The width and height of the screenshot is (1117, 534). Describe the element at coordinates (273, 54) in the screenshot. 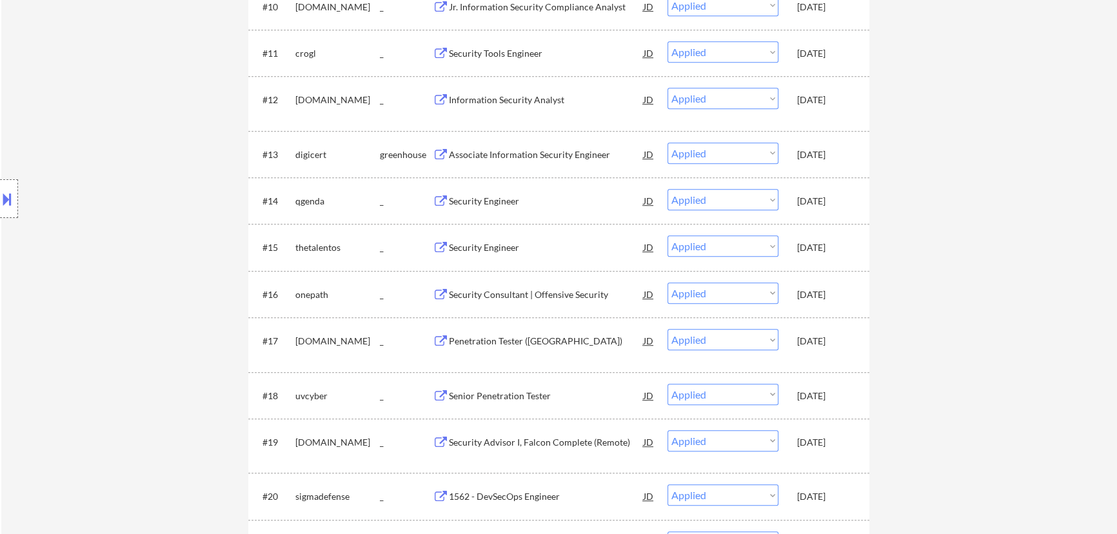

I see `div: #11` at that location.